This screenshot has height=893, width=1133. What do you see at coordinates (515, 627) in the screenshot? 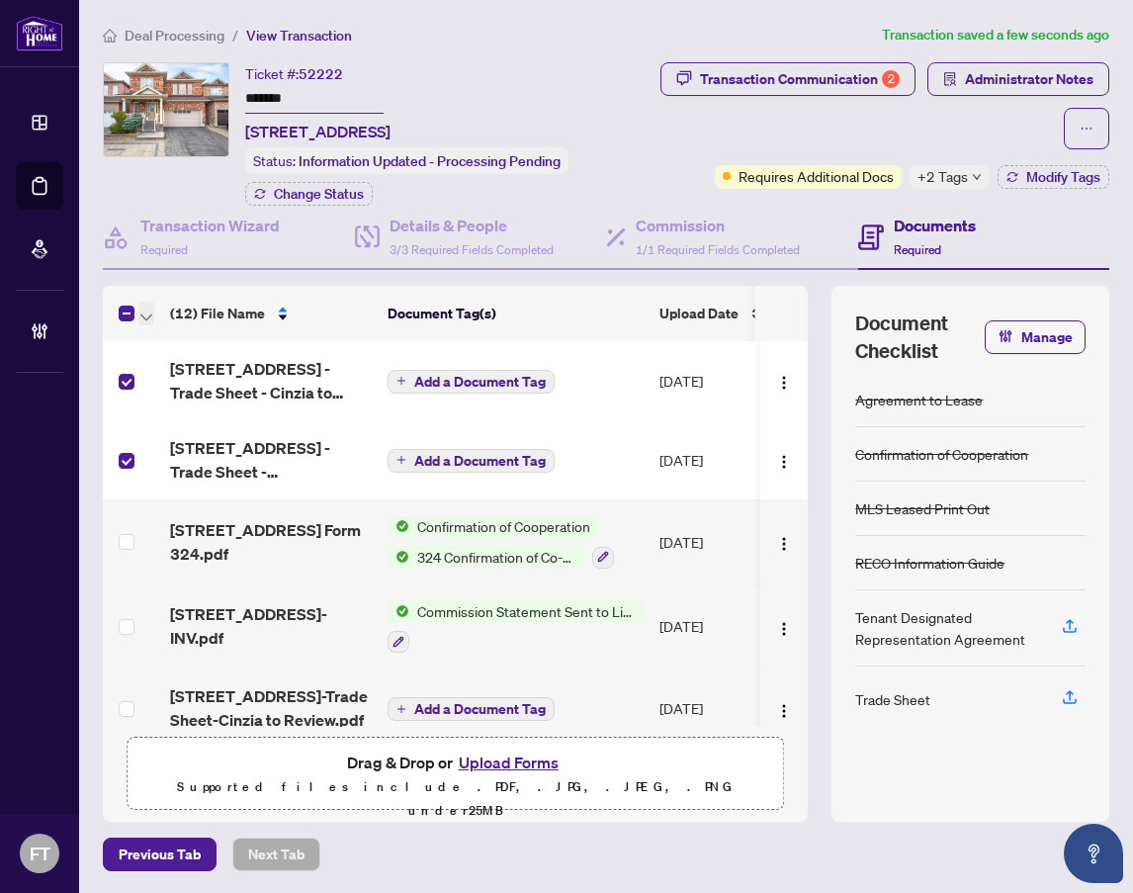
I see `button: Status IconCommission Statement Sent to Listing Brokerage` at bounding box center [515, 627].